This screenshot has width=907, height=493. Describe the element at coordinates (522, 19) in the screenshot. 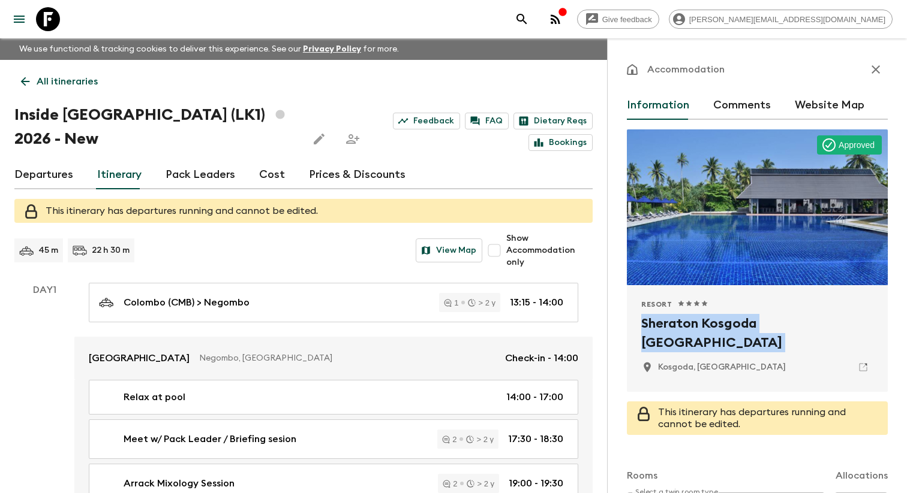

I see `button: search adventures` at that location.